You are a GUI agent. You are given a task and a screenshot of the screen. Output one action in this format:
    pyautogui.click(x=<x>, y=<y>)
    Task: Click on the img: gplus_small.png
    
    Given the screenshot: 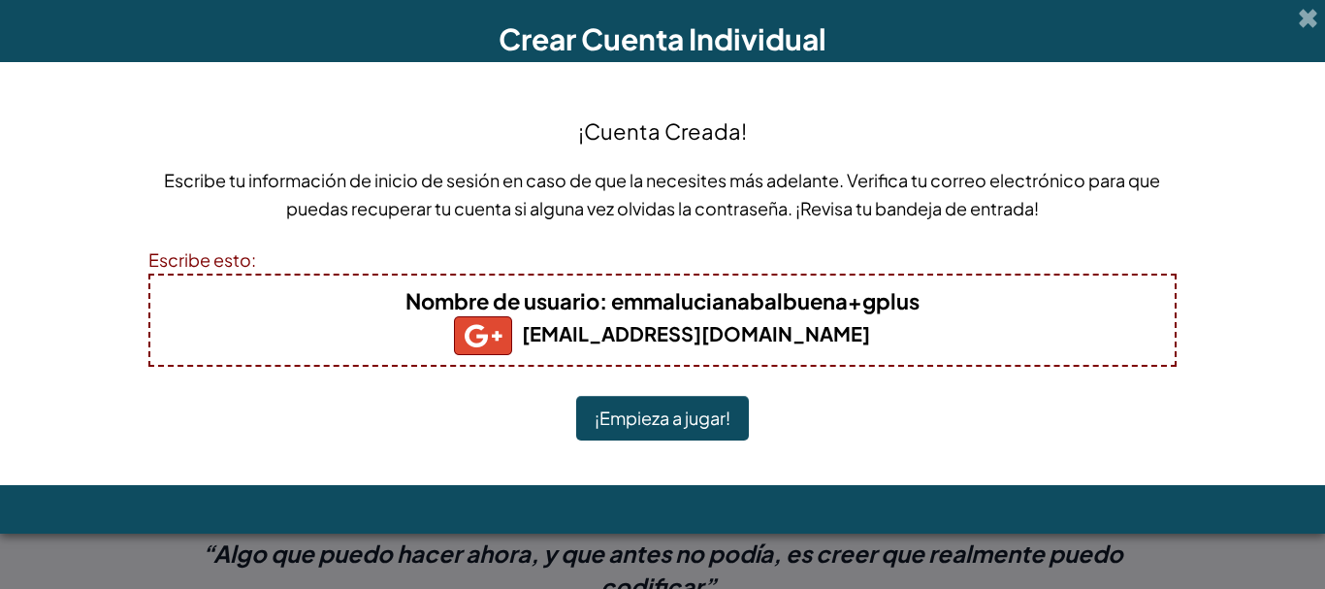 What is the action you would take?
    pyautogui.click(x=483, y=336)
    